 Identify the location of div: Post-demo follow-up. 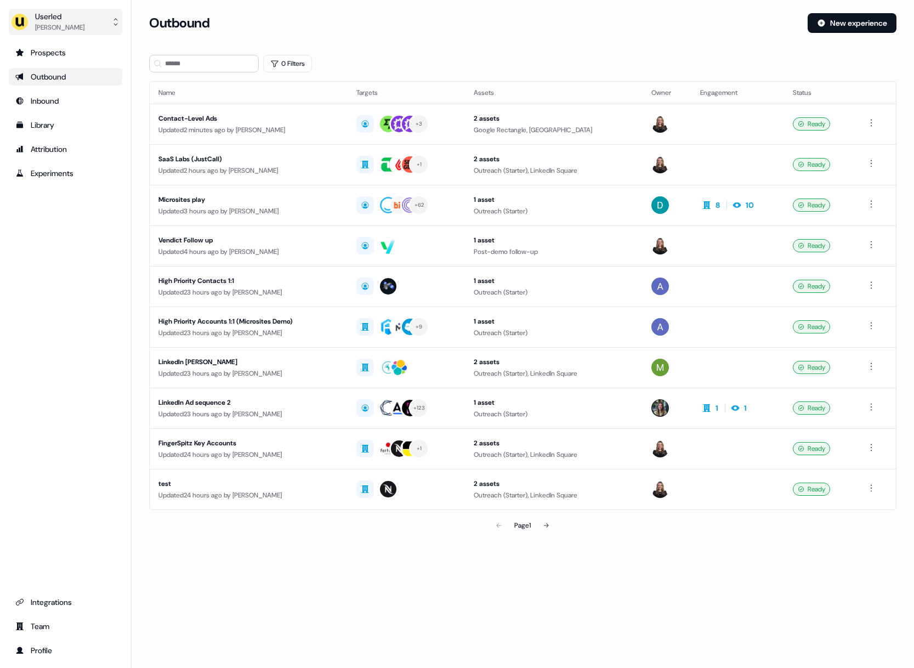
(554, 252).